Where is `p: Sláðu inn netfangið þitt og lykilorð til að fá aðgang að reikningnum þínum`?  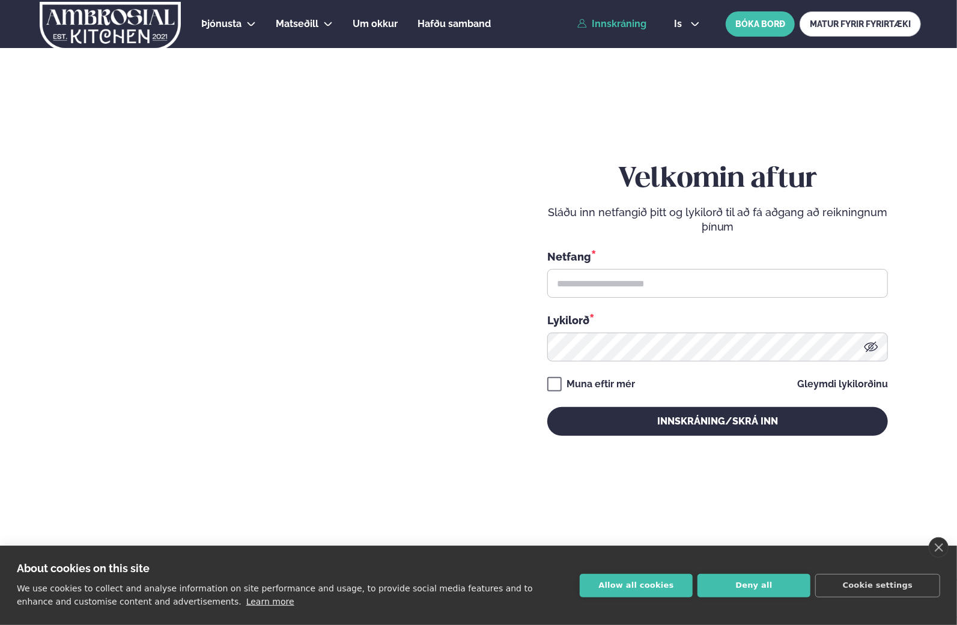 p: Sláðu inn netfangið þitt og lykilorð til að fá aðgang að reikningnum þínum is located at coordinates (717, 220).